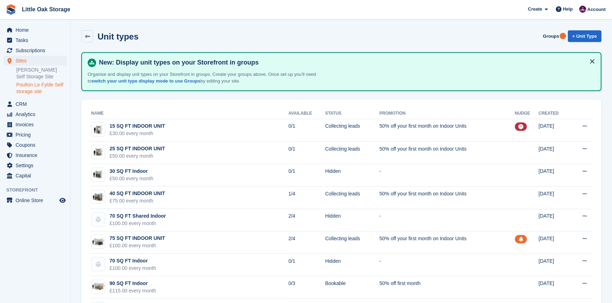 The image size is (612, 303). What do you see at coordinates (535, 9) in the screenshot?
I see `span: Create` at bounding box center [535, 9].